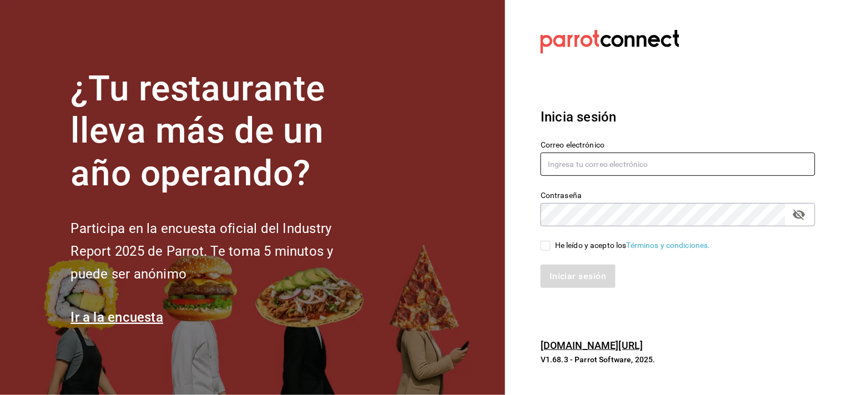  I want to click on h1: ¿Tu restaurante lleva más de un año operando?, so click(220, 132).